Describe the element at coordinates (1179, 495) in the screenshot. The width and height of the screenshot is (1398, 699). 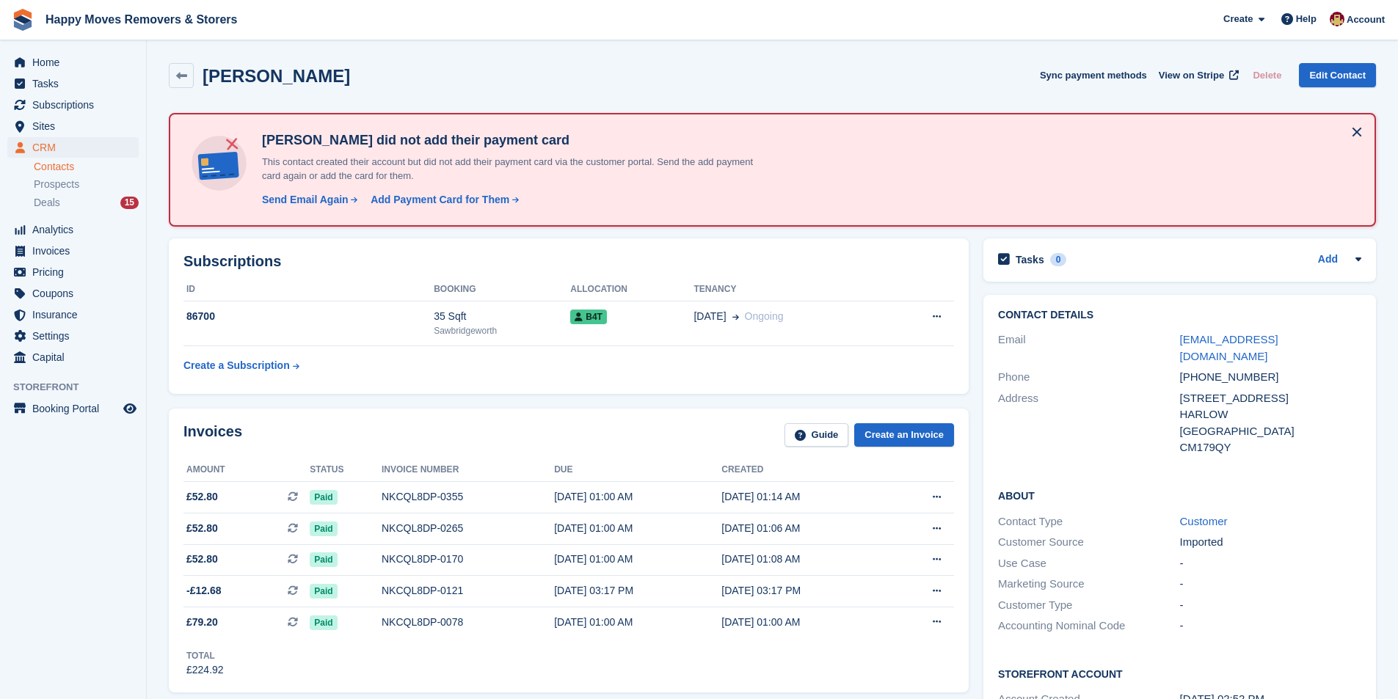
I see `h2: About` at that location.